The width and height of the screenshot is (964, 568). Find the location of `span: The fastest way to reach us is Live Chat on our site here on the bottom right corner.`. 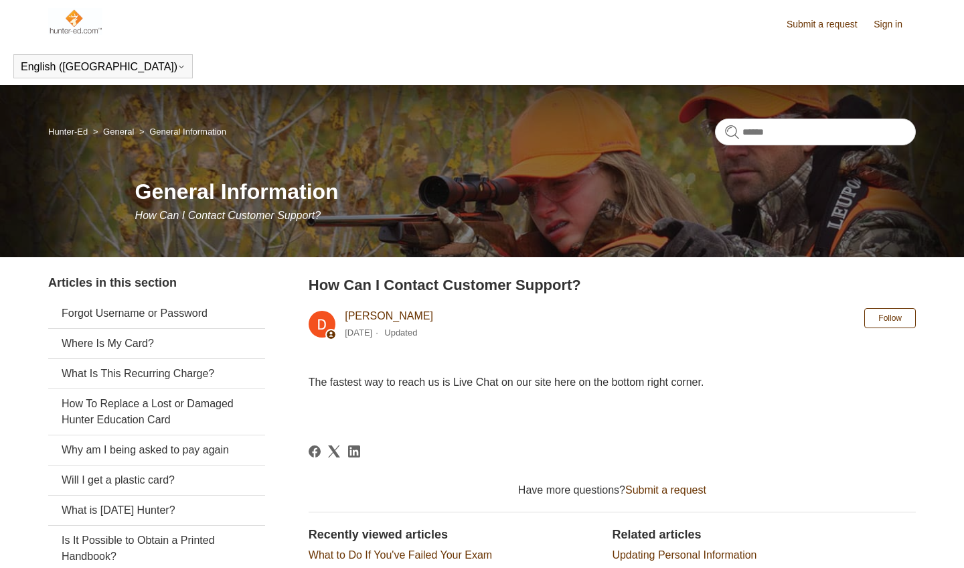

span: The fastest way to reach us is Live Chat on our site here on the bottom right corner. is located at coordinates (506, 382).